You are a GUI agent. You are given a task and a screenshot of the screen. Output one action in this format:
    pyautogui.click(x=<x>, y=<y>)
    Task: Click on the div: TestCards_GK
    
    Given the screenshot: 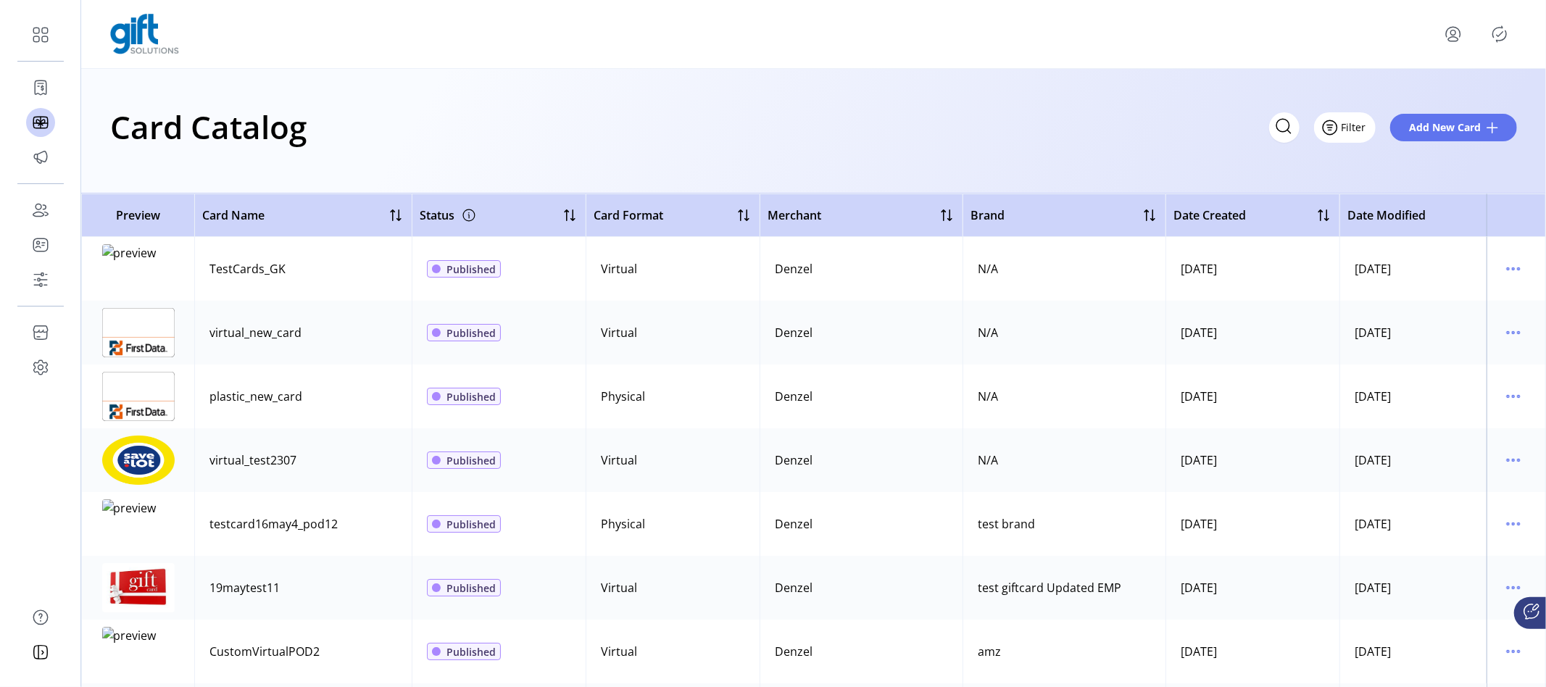 What is the action you would take?
    pyautogui.click(x=247, y=269)
    